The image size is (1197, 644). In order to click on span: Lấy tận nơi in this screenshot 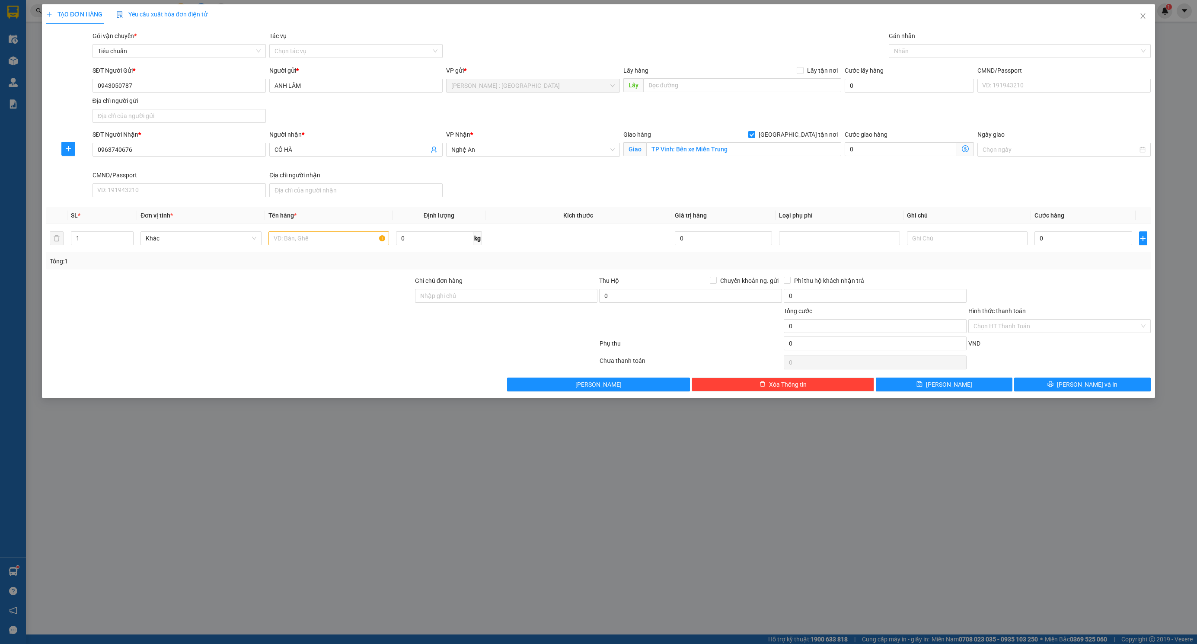, I will do `click(822, 70)`.